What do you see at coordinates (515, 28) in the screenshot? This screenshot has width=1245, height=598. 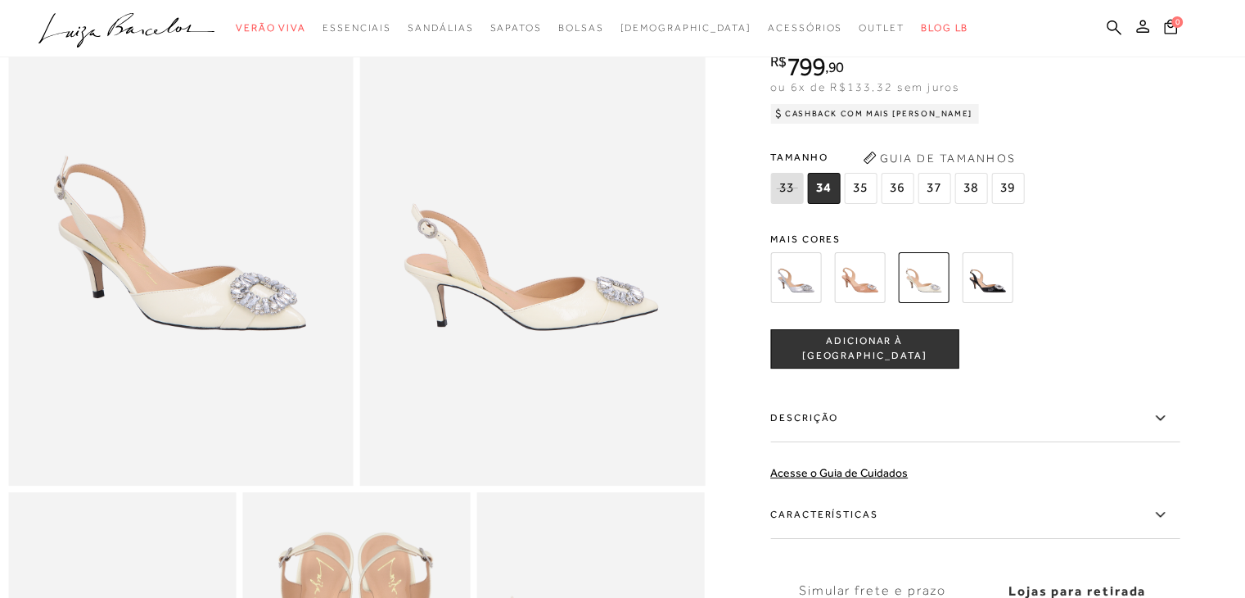 I see `span: Sapatos` at bounding box center [515, 28].